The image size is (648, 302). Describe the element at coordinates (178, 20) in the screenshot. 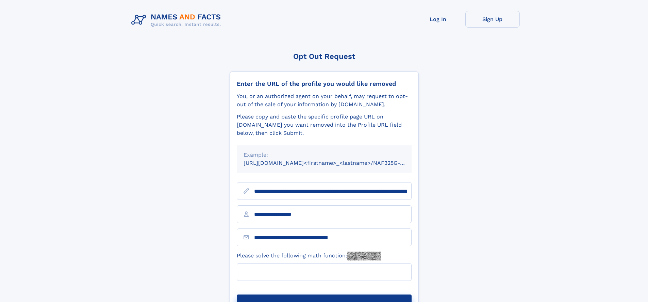

I see `img: Logo Names and Facts` at that location.